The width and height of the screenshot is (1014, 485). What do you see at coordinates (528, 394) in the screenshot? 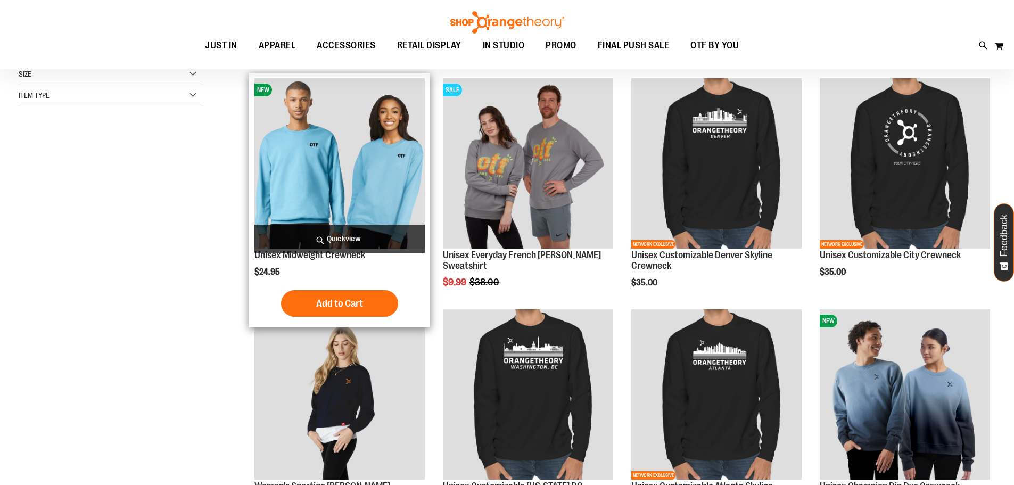
I see `img: Product image for Unisex Customizable Washington DC Crewneck` at bounding box center [528, 394].